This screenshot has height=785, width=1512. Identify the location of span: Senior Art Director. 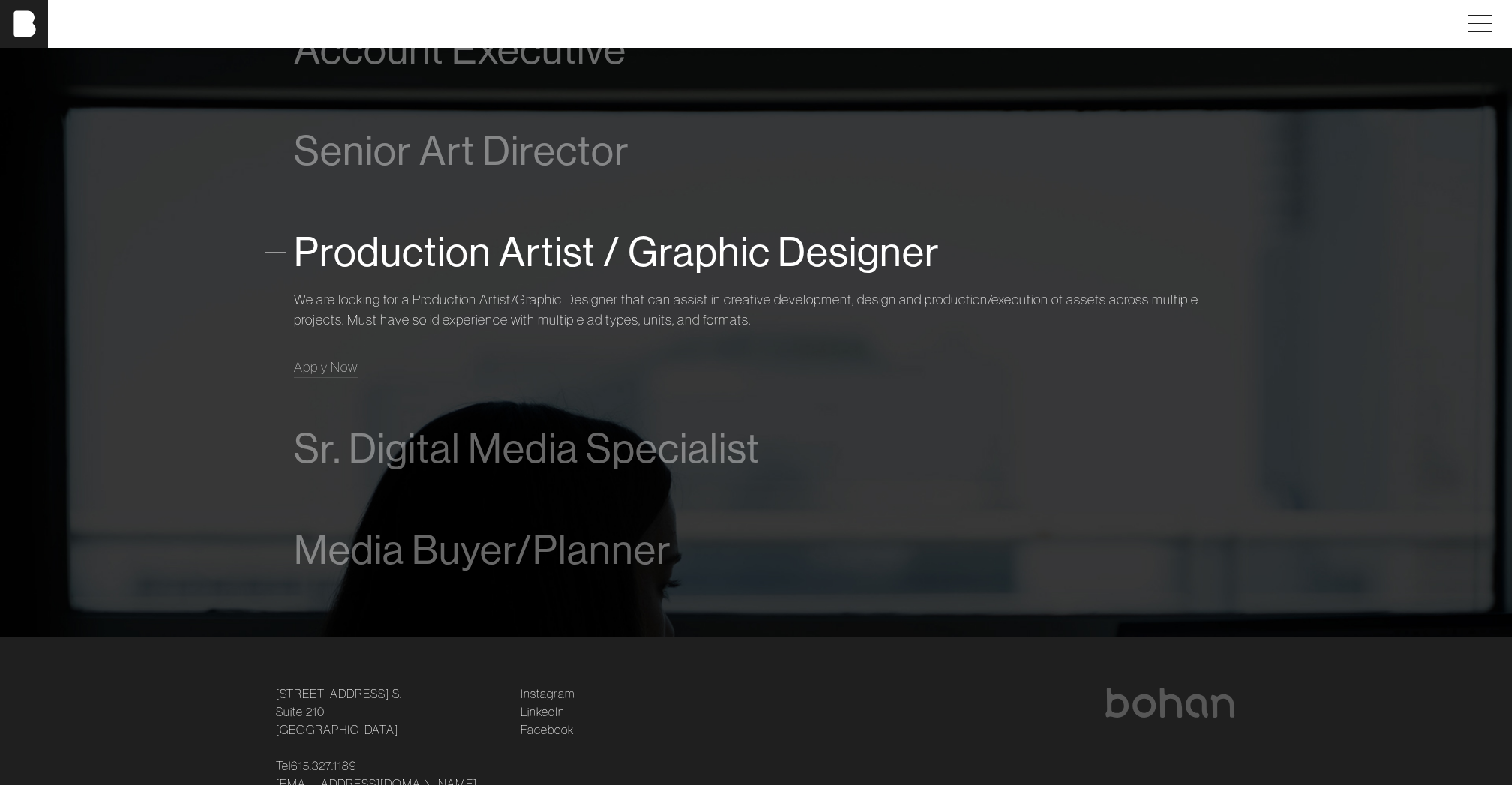
(461, 151).